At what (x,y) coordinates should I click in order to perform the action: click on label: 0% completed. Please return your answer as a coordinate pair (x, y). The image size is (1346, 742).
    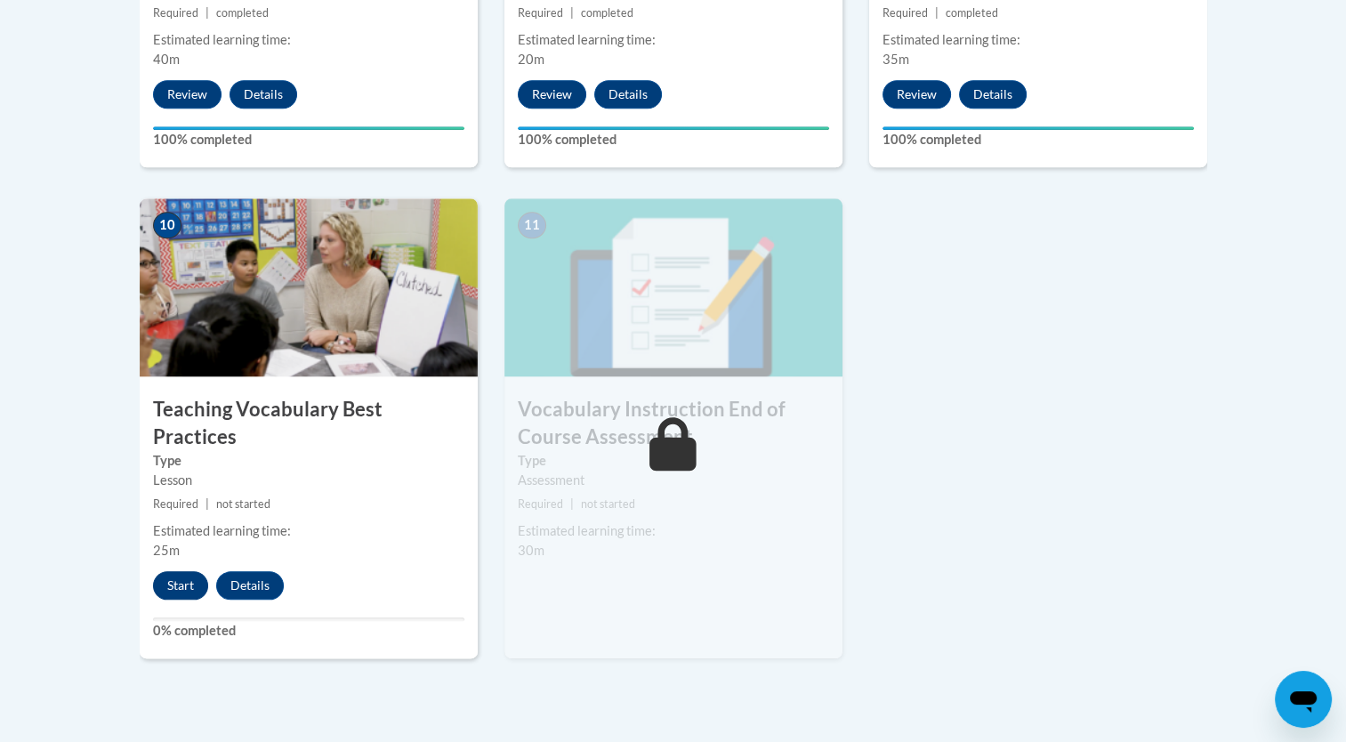
    Looking at the image, I should click on (309, 631).